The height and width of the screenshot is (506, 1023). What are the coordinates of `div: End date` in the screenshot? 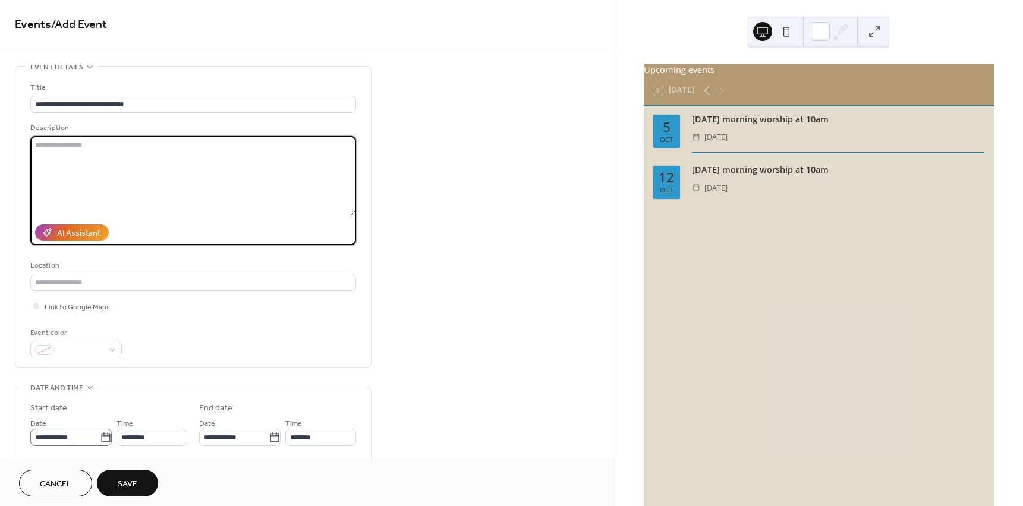 It's located at (216, 408).